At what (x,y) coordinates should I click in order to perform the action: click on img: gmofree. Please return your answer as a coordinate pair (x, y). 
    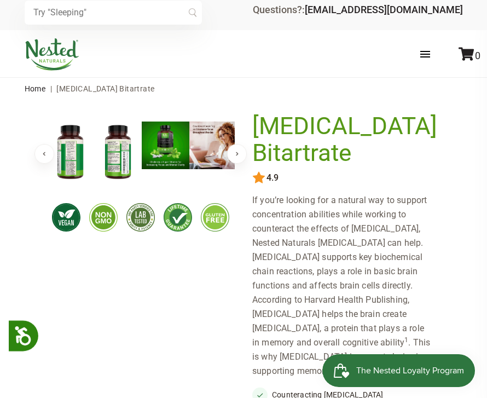
    Looking at the image, I should click on (103, 217).